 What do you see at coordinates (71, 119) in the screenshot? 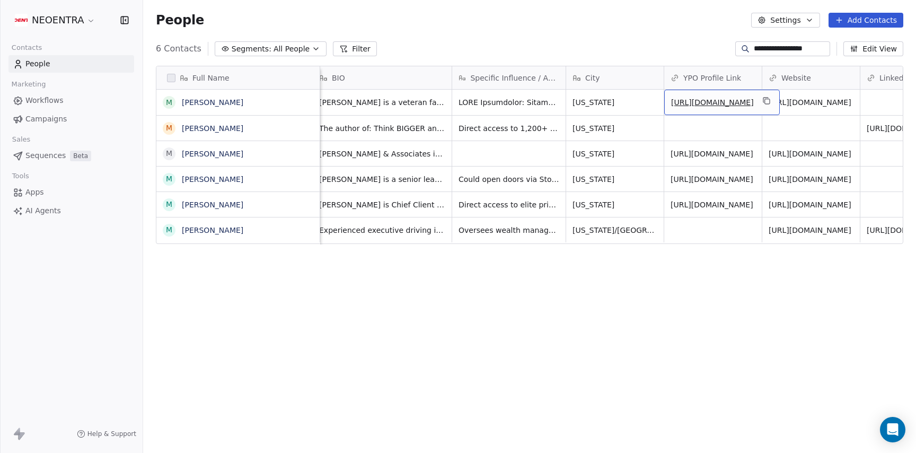
I see `a: Campaigns` at bounding box center [71, 119].